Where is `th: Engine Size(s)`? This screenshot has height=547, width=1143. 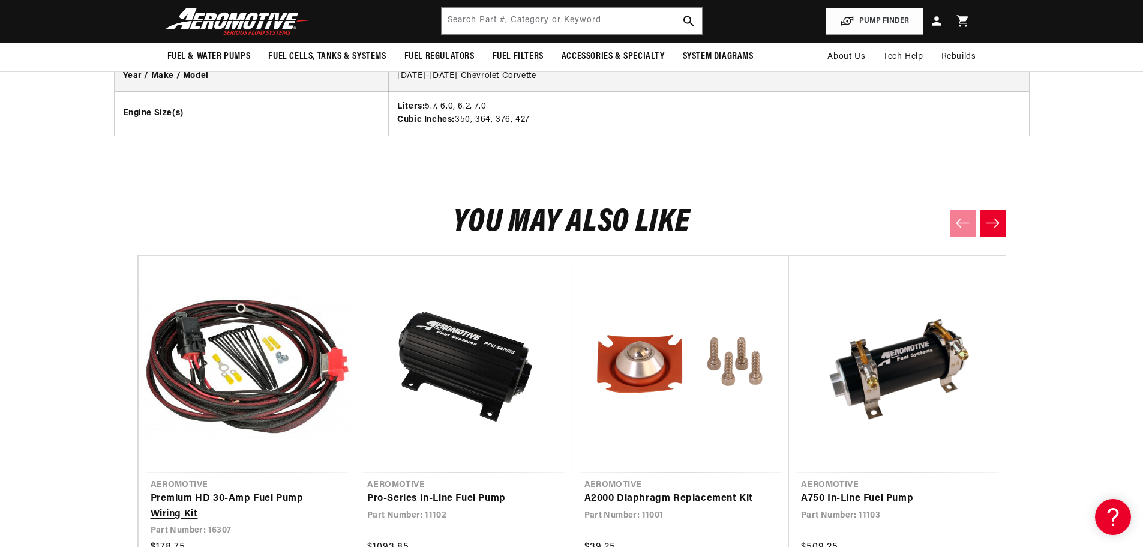 th: Engine Size(s) is located at coordinates (251, 113).